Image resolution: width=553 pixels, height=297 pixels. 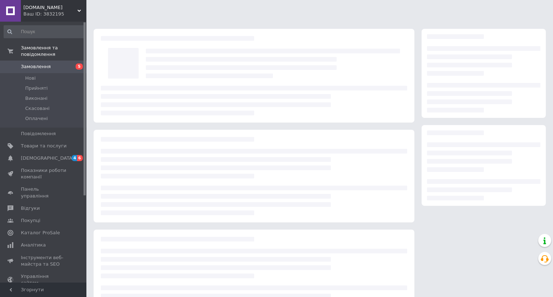 What do you see at coordinates (44, 279) in the screenshot?
I see `span: Управління сайтом` at bounding box center [44, 279].